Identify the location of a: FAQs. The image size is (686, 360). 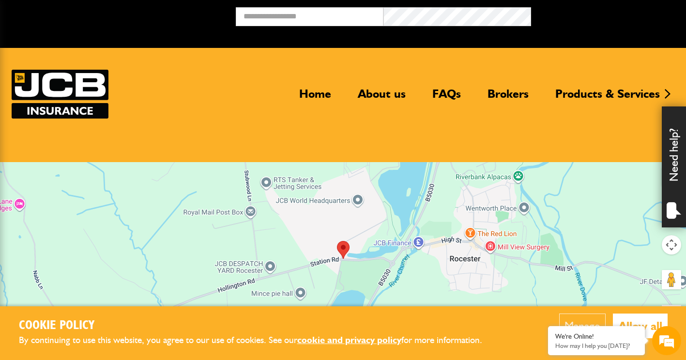
(446, 98).